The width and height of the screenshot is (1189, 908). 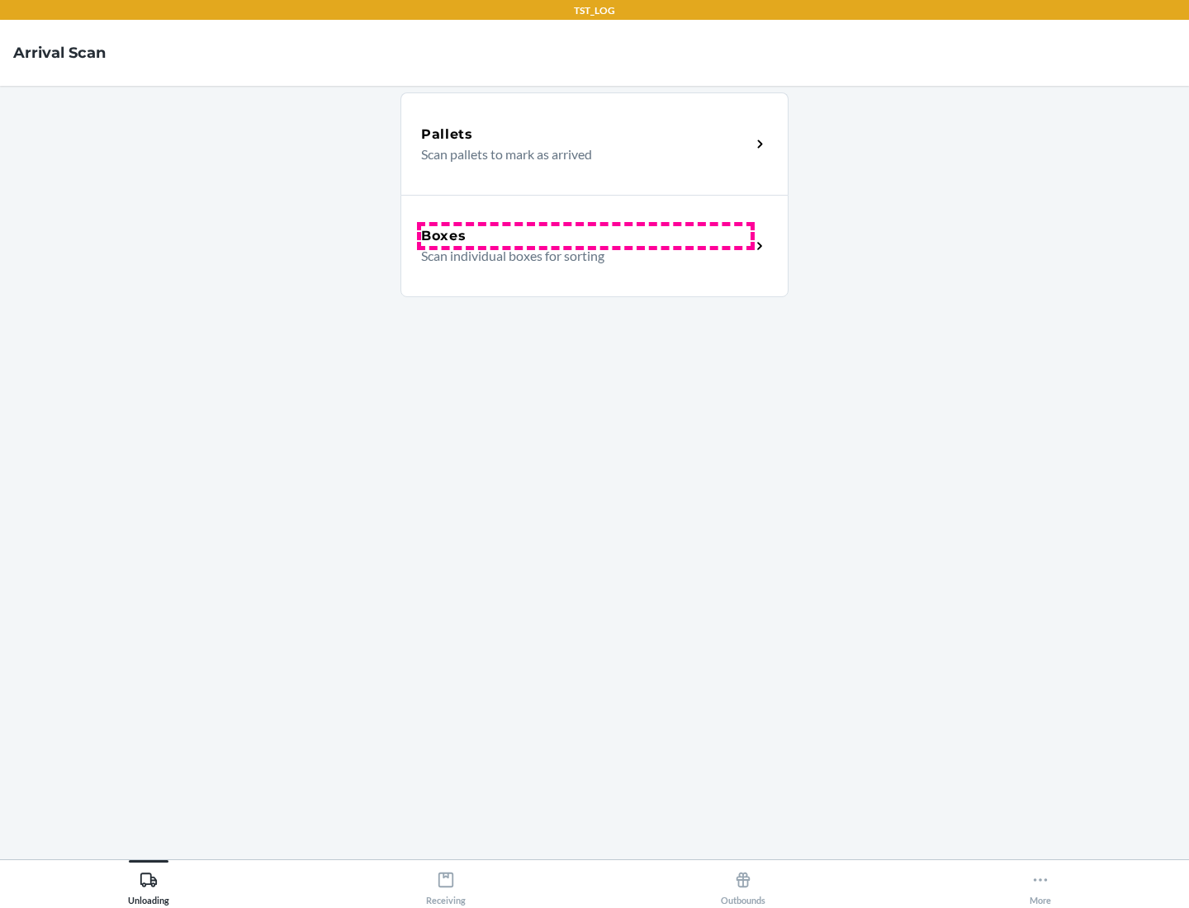 I want to click on div: Receiving, so click(x=446, y=885).